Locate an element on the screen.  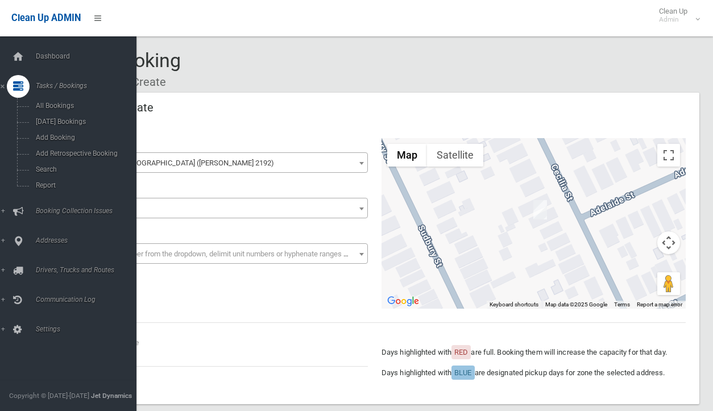
p: Days highlighted with are full. Booking them will increase the capacity for that day. is located at coordinates (534, 353).